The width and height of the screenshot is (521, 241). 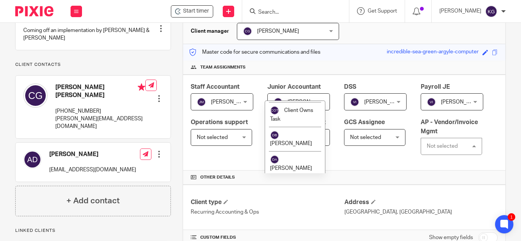 I want to click on p: Client contacts, so click(x=93, y=65).